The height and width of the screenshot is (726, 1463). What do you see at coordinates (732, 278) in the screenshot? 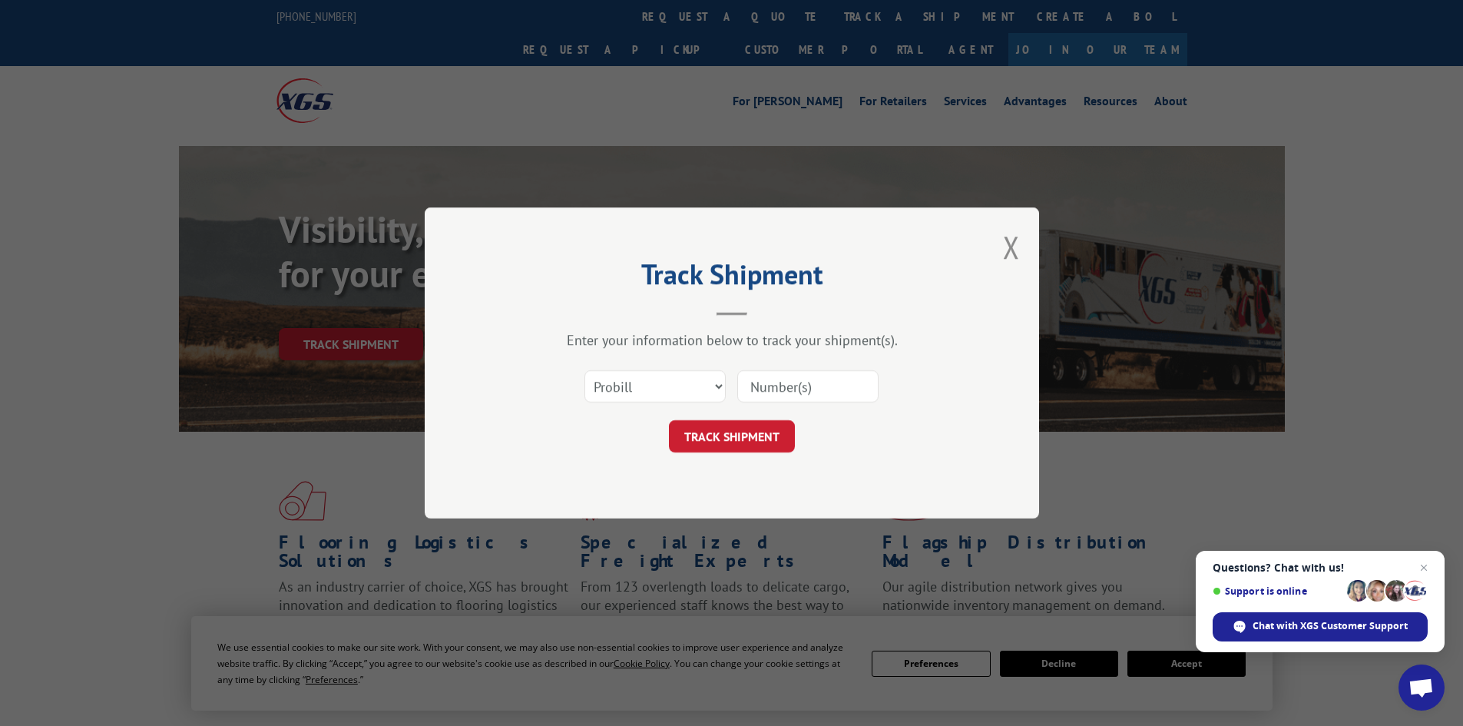
I see `h2: Track Shipment` at bounding box center [732, 278].